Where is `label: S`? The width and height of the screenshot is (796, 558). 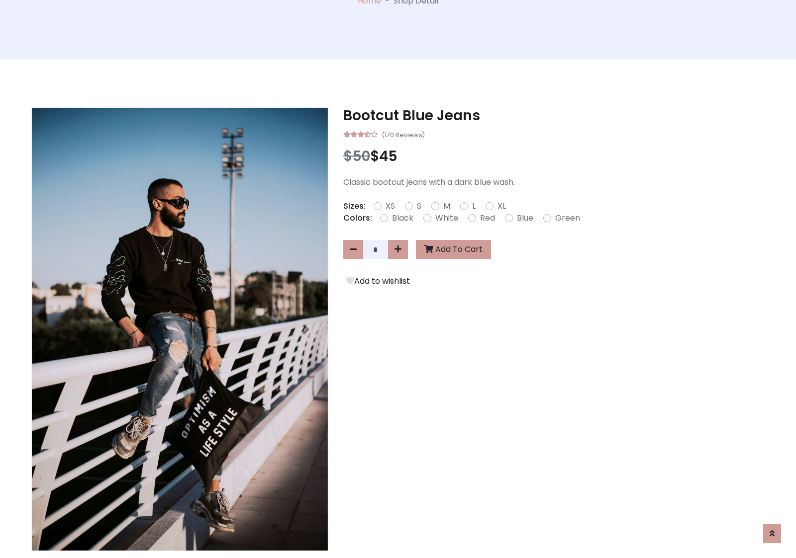 label: S is located at coordinates (419, 206).